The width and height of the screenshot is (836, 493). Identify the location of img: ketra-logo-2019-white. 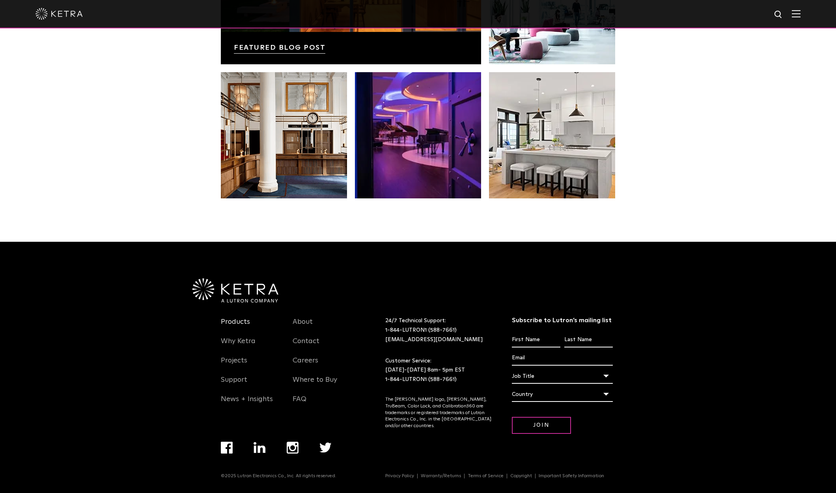
(59, 14).